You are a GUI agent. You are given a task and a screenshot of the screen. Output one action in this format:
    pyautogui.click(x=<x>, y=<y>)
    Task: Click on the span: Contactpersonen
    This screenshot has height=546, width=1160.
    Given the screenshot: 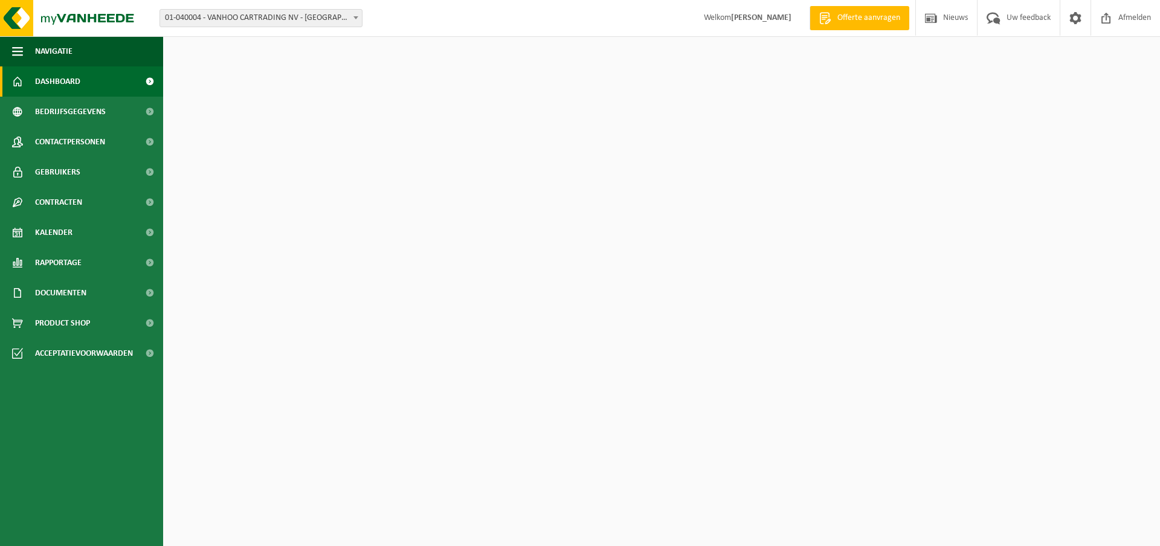 What is the action you would take?
    pyautogui.click(x=70, y=142)
    